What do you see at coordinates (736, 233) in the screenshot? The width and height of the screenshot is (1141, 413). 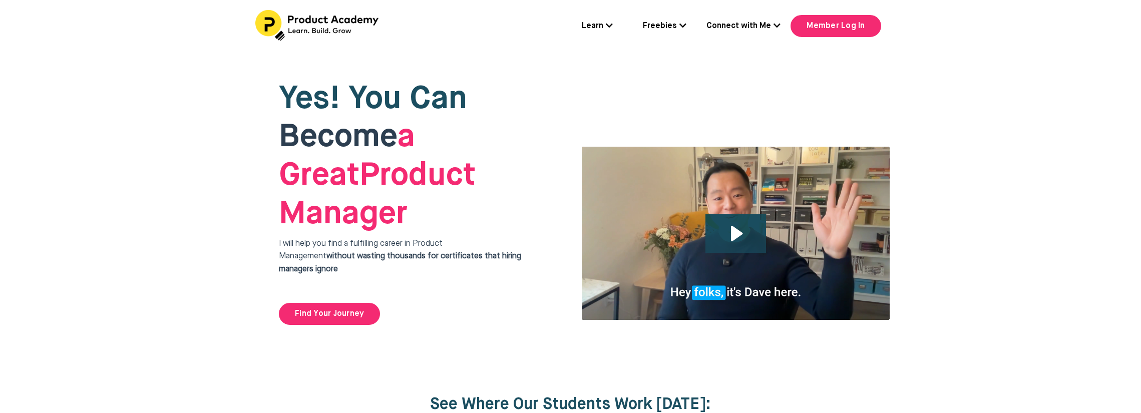 I see `button: Play Video: file-uploads/sites/127338/video/4ffeae-3e1-a2cd-5ad6-eac528a42_Why_I_built_product_ac...` at bounding box center [736, 233].